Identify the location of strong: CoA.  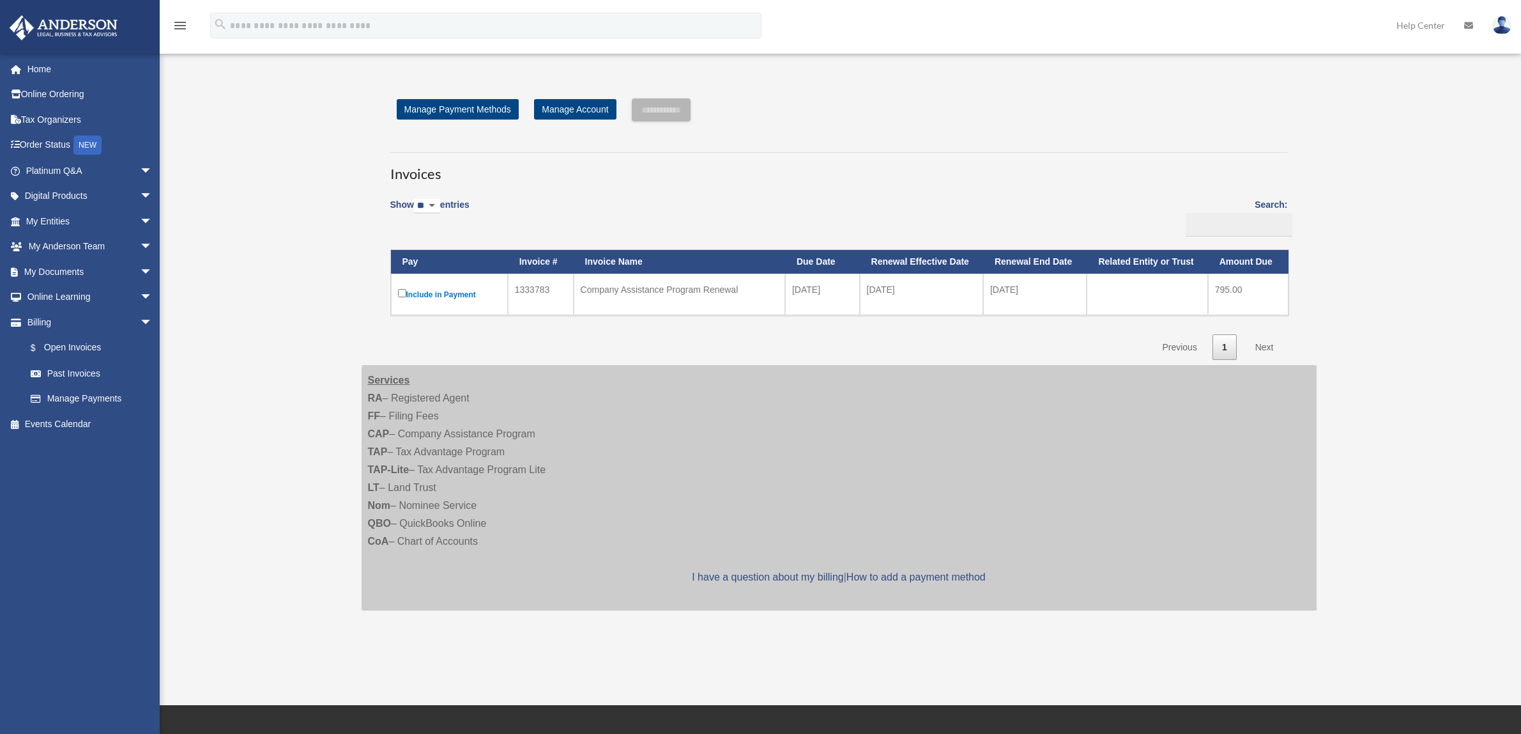
(378, 541).